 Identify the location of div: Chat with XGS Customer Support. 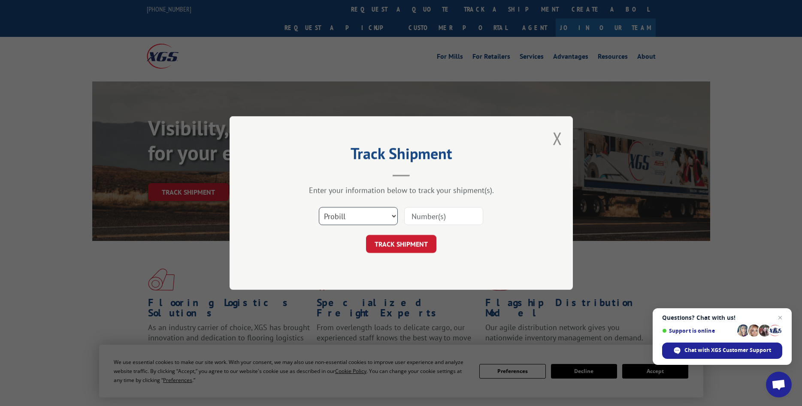
(722, 351).